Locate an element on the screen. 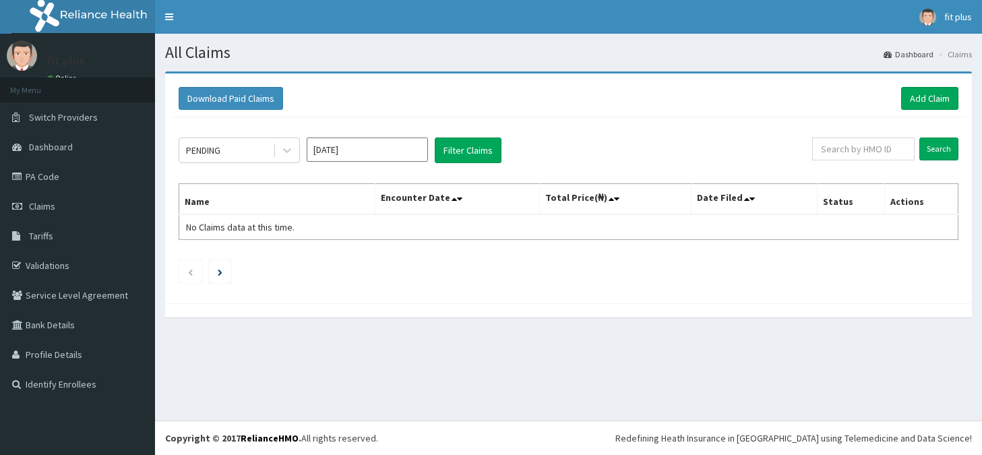 Image resolution: width=982 pixels, height=455 pixels. li: Claims is located at coordinates (953, 54).